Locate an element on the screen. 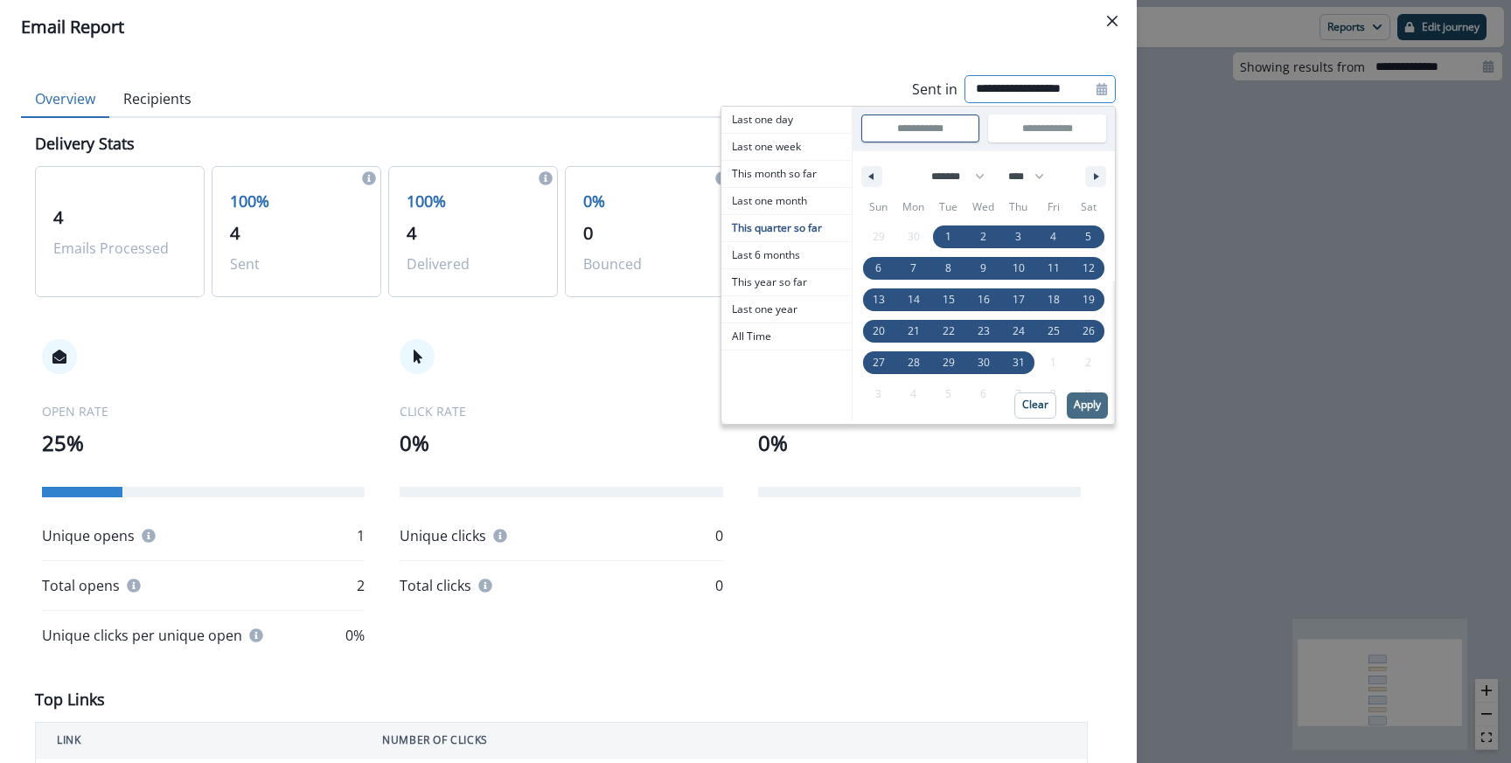  button: 31 is located at coordinates (1018, 363).